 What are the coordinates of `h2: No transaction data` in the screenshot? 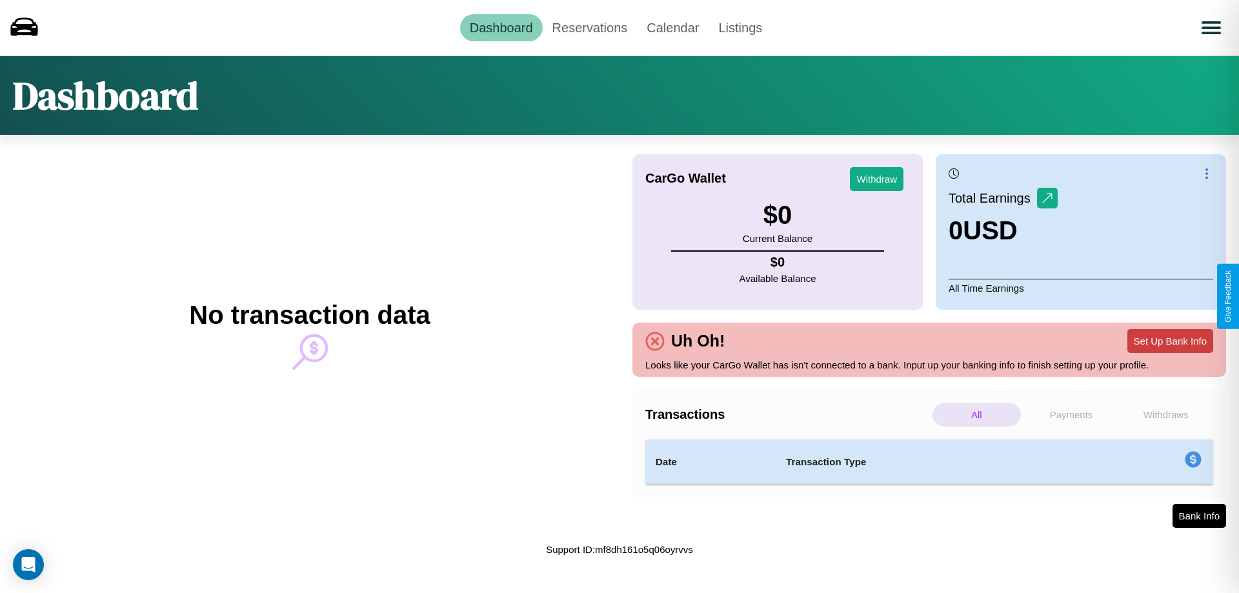 It's located at (309, 315).